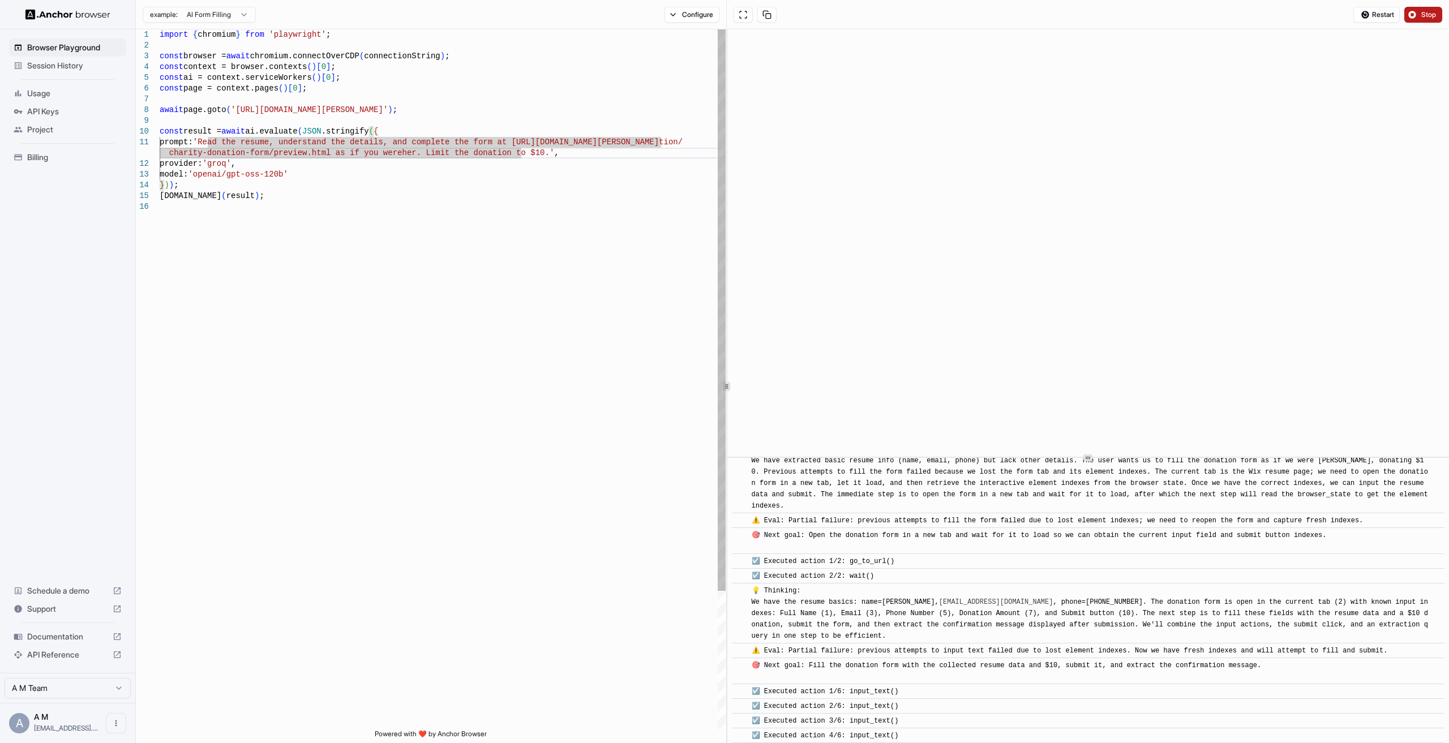  I want to click on span: amarmer@gmail.com, so click(66, 728).